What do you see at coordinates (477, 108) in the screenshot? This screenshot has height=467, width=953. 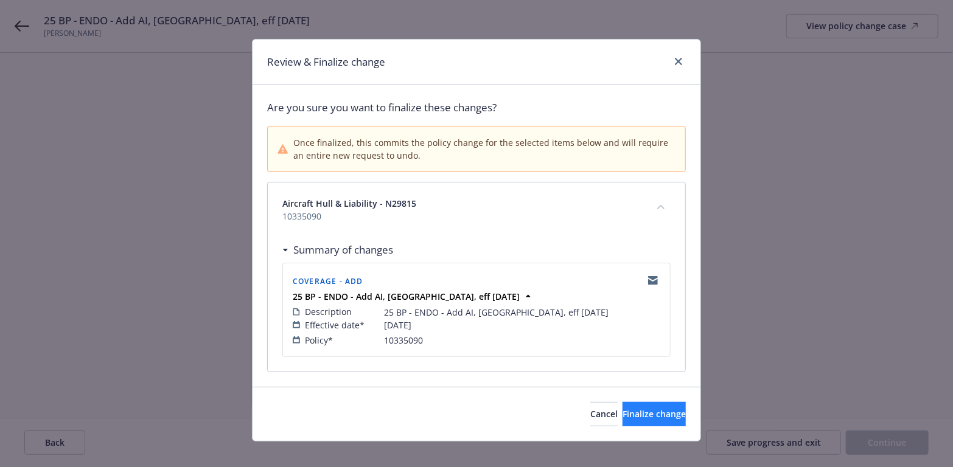 I see `span: Are you sure you want to finalize these changes?` at bounding box center [477, 108].